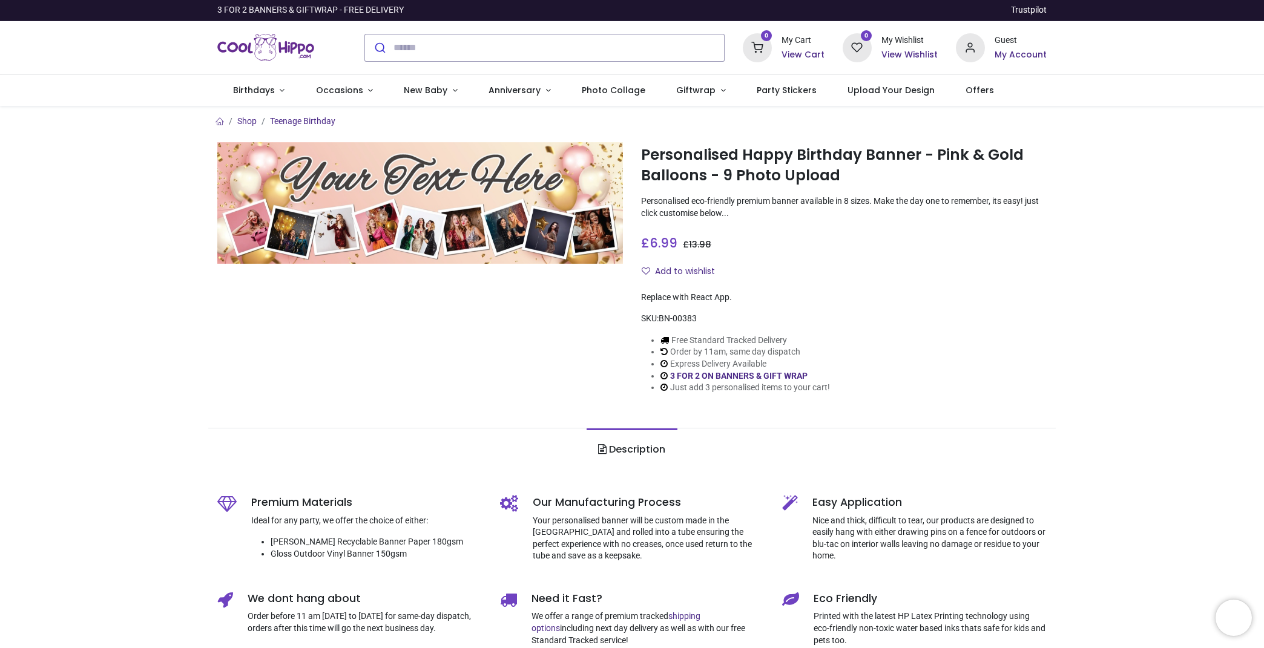  I want to click on h5: Need it Fast?, so click(648, 599).